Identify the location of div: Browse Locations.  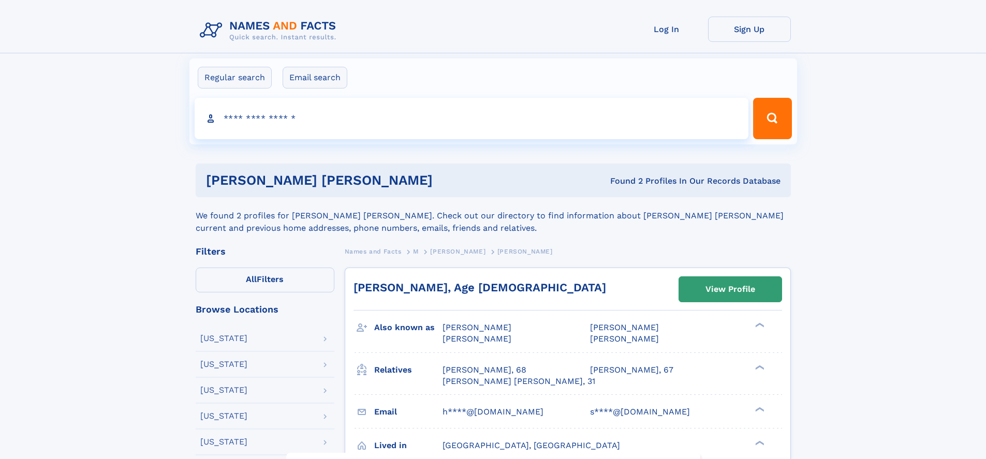
(265, 310).